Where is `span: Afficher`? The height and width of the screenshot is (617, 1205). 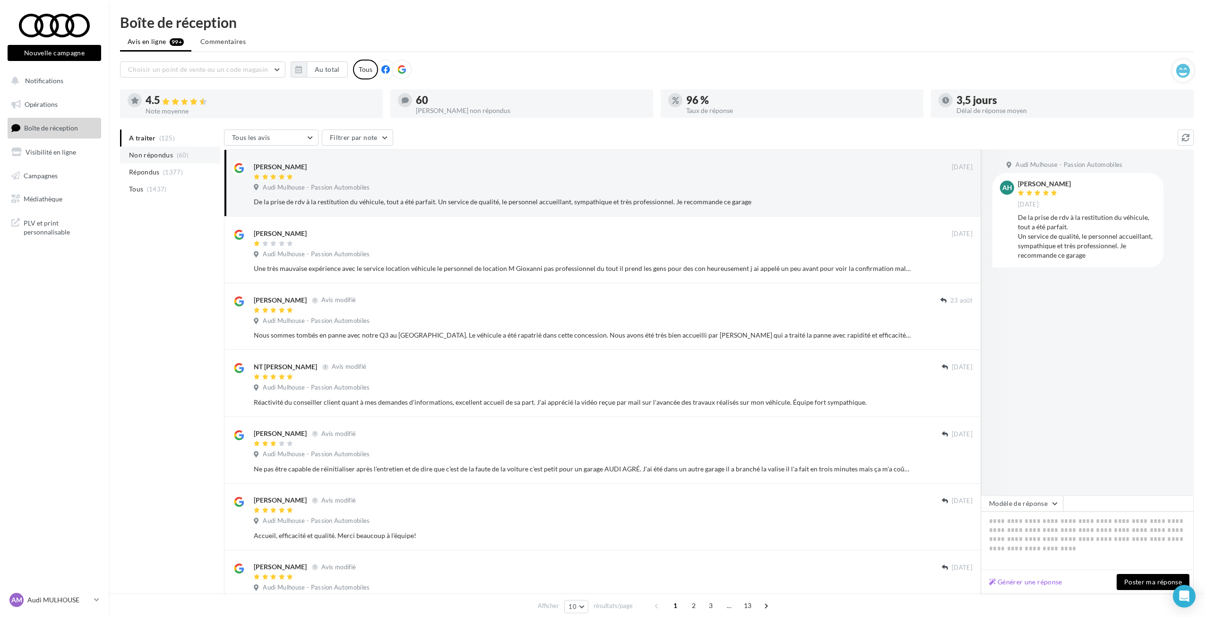 span: Afficher is located at coordinates (548, 605).